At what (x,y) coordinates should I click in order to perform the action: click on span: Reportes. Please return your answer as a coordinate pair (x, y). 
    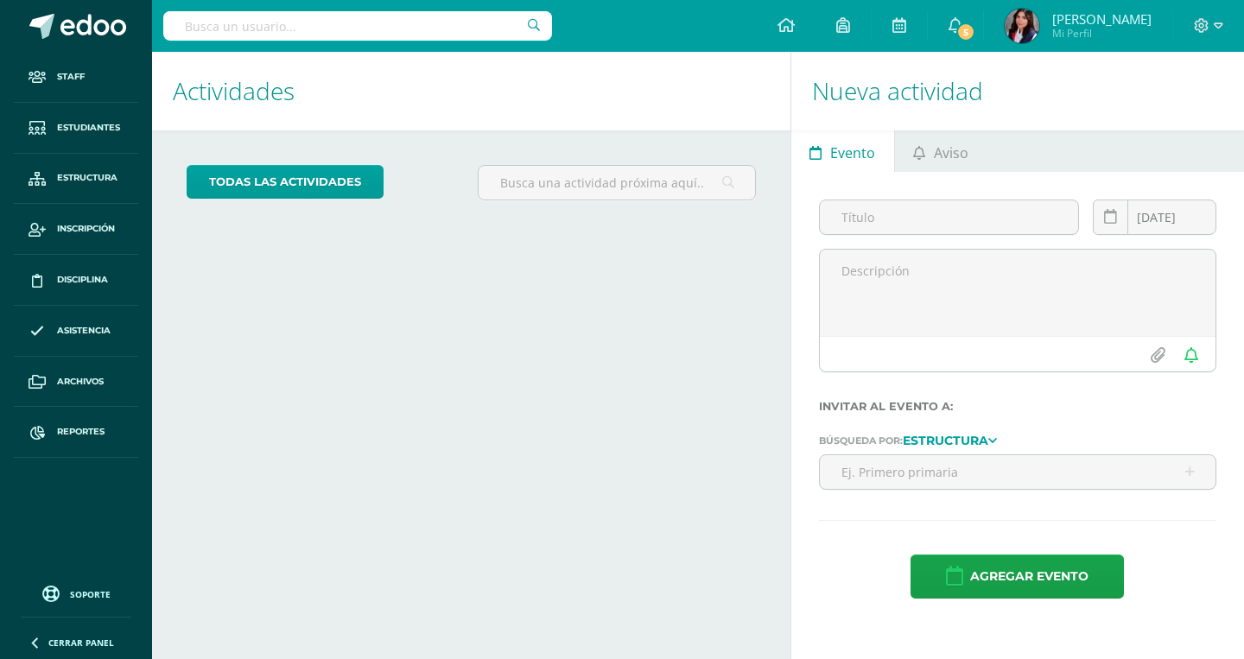
    Looking at the image, I should click on (80, 432).